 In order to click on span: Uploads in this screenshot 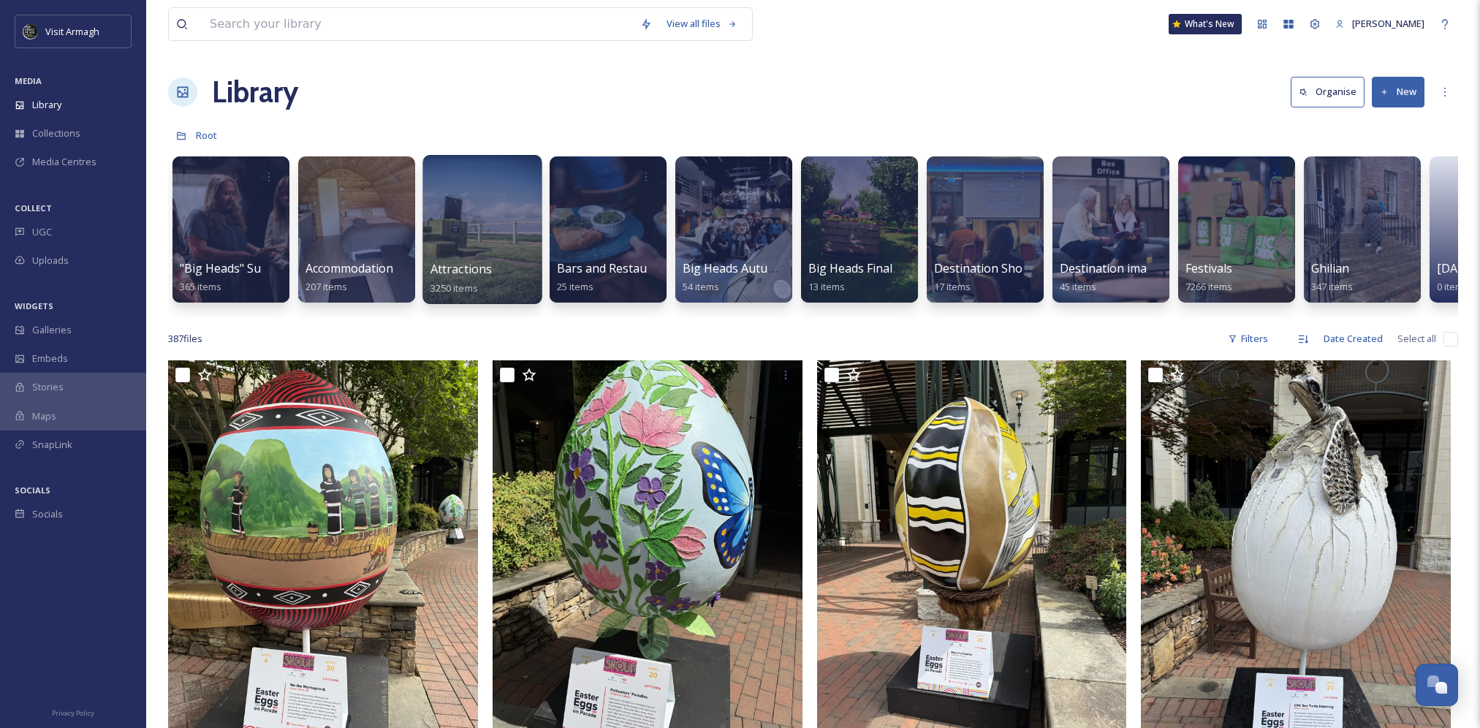, I will do `click(50, 260)`.